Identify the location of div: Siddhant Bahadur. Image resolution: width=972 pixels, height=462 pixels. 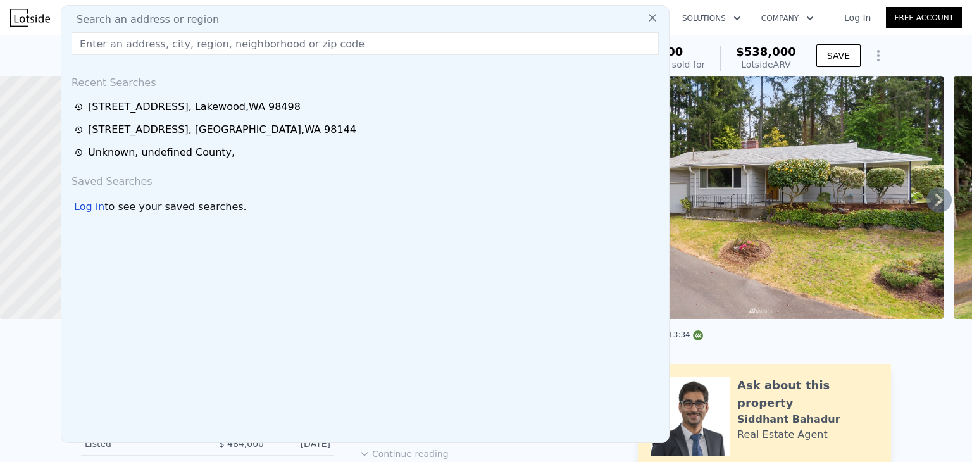
(789, 420).